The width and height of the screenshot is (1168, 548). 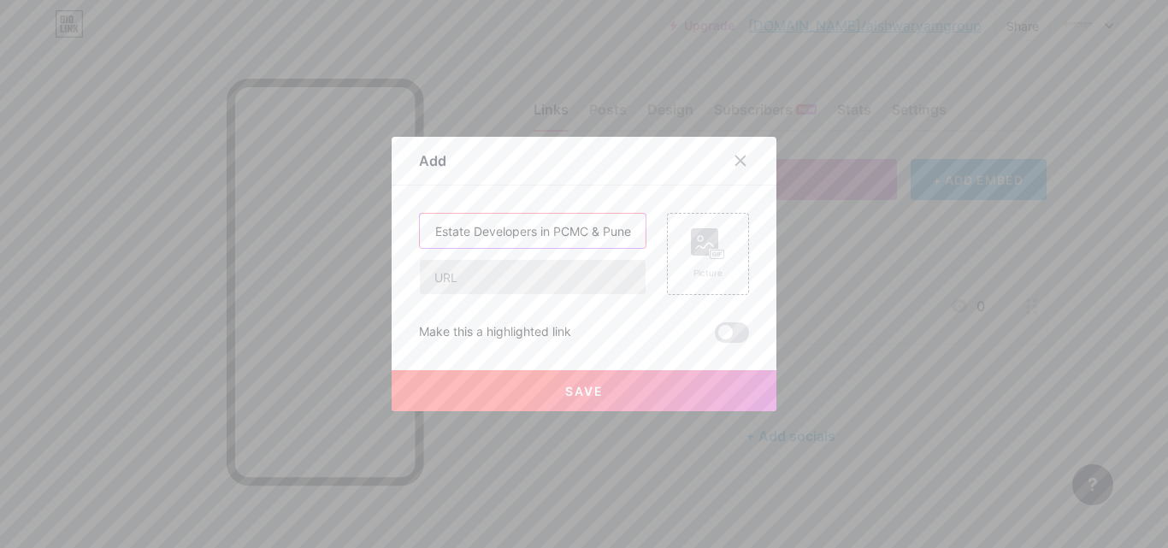 I want to click on div: Picture, so click(x=708, y=273).